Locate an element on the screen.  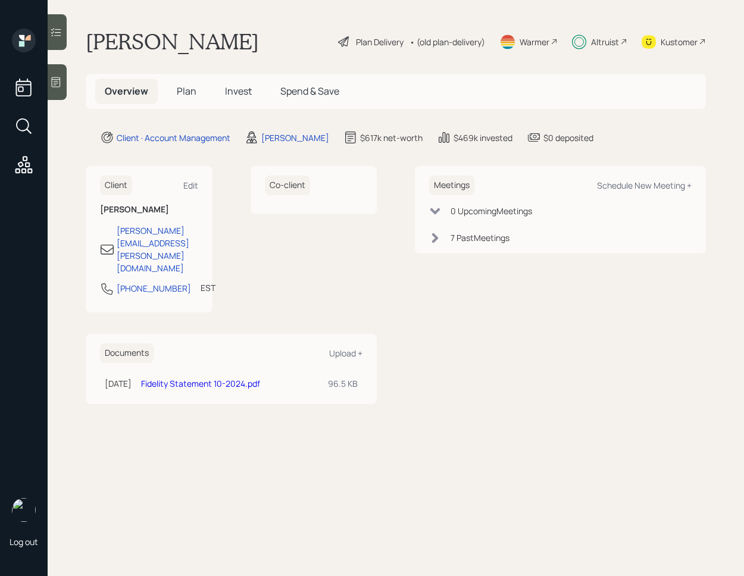
div: Warmer is located at coordinates (534, 42).